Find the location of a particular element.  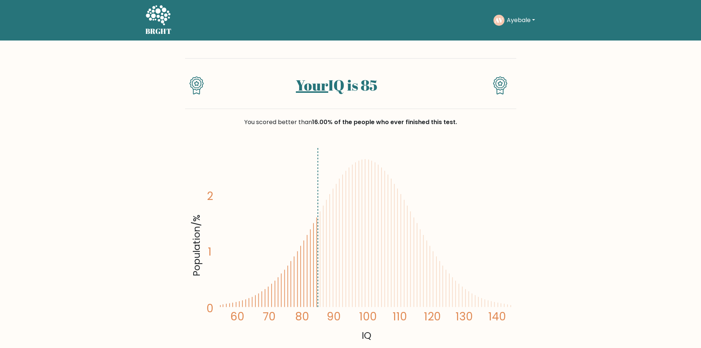

a: BRGHT is located at coordinates (159, 20).